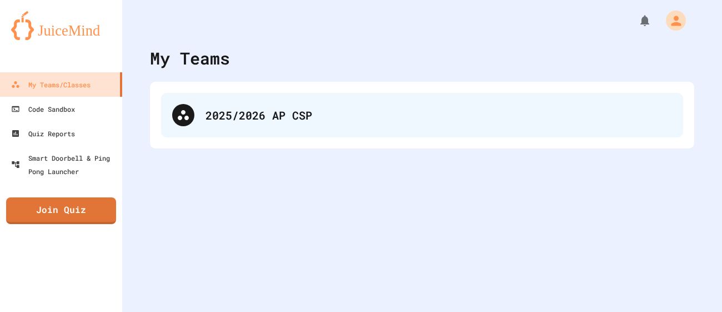 This screenshot has width=722, height=312. Describe the element at coordinates (43, 133) in the screenshot. I see `div: Quiz Reports` at that location.